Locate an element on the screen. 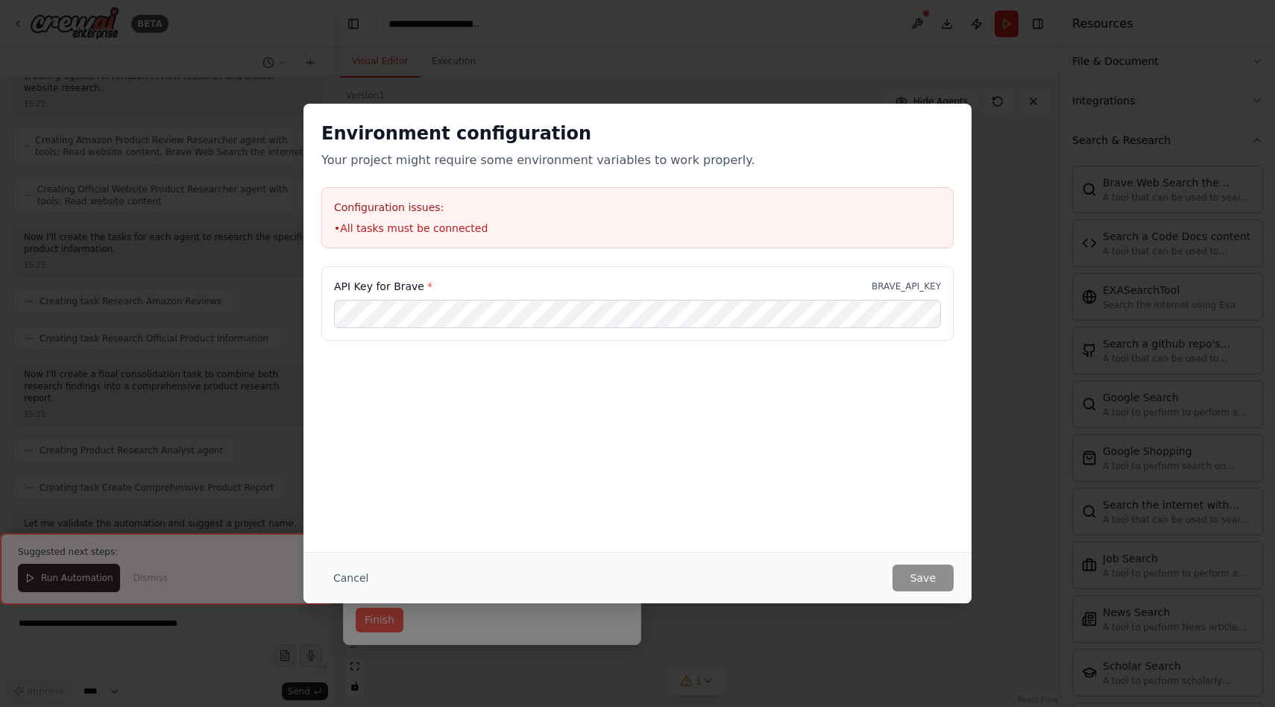  p: BRAVE_API_KEY is located at coordinates (906, 286).